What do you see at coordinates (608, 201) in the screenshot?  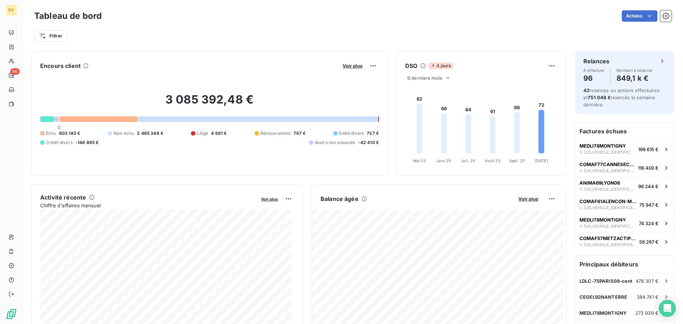 I see `span: COMAF61ALENCON-MAILL` at bounding box center [608, 201].